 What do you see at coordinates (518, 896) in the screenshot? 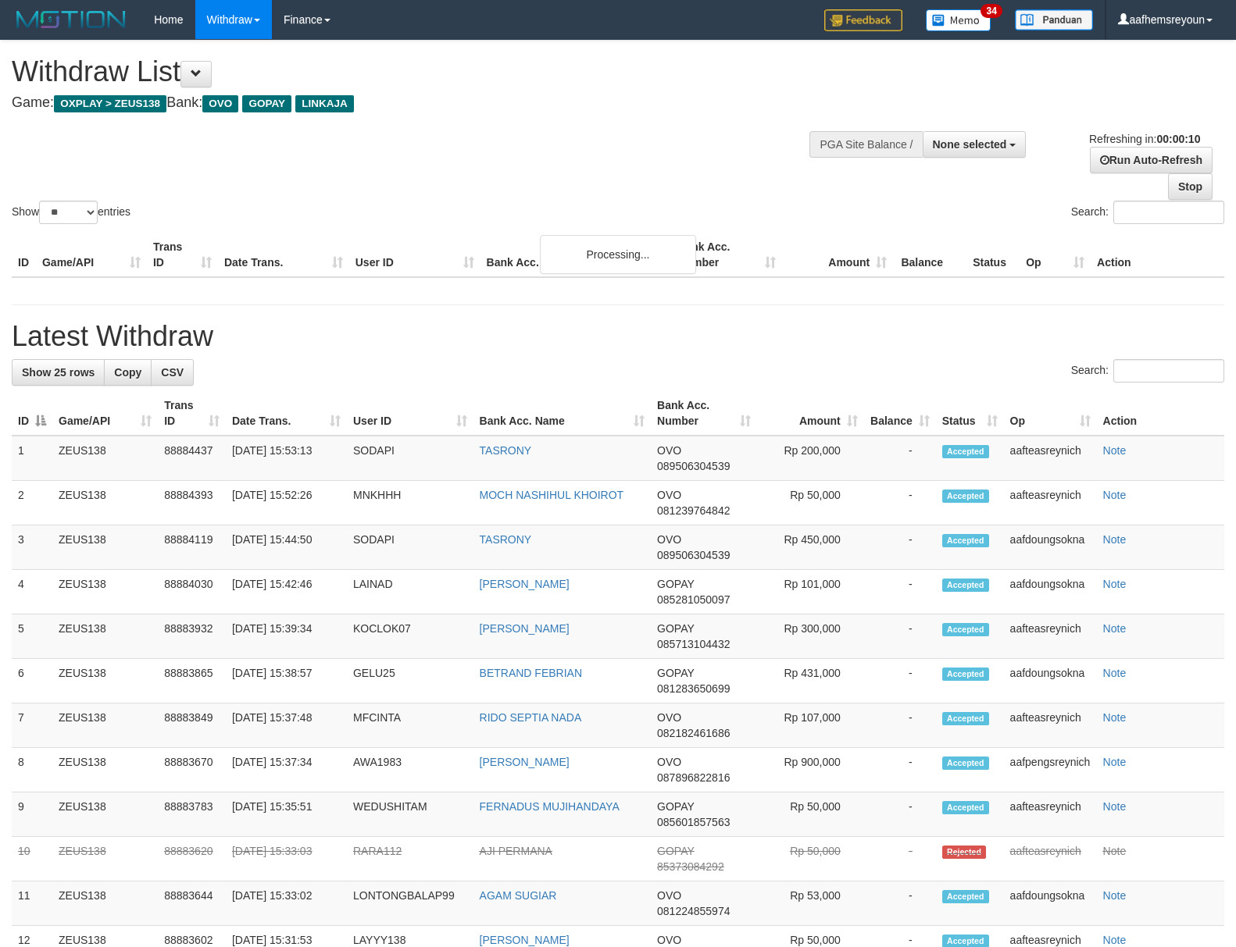
I see `a: AGAM SUGIAR` at bounding box center [518, 896].